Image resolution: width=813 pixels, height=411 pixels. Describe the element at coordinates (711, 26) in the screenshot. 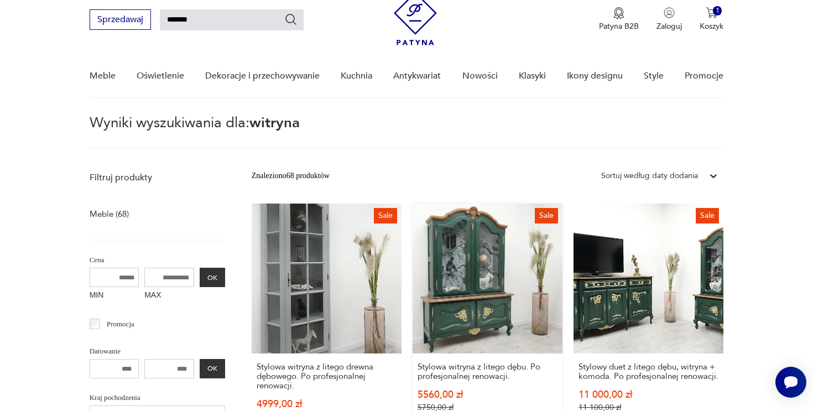

I see `p: Koszyk` at that location.